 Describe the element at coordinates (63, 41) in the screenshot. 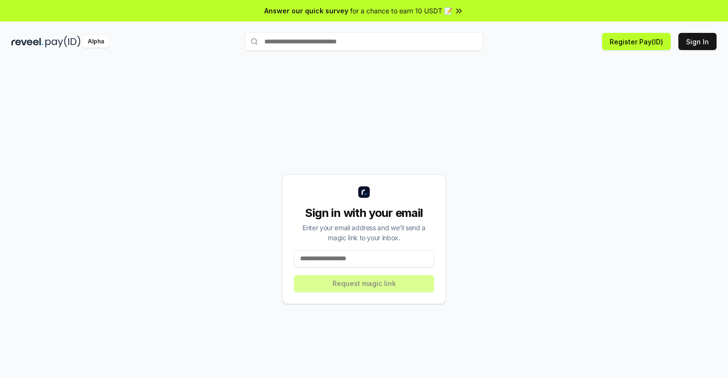

I see `img: pay_id` at that location.